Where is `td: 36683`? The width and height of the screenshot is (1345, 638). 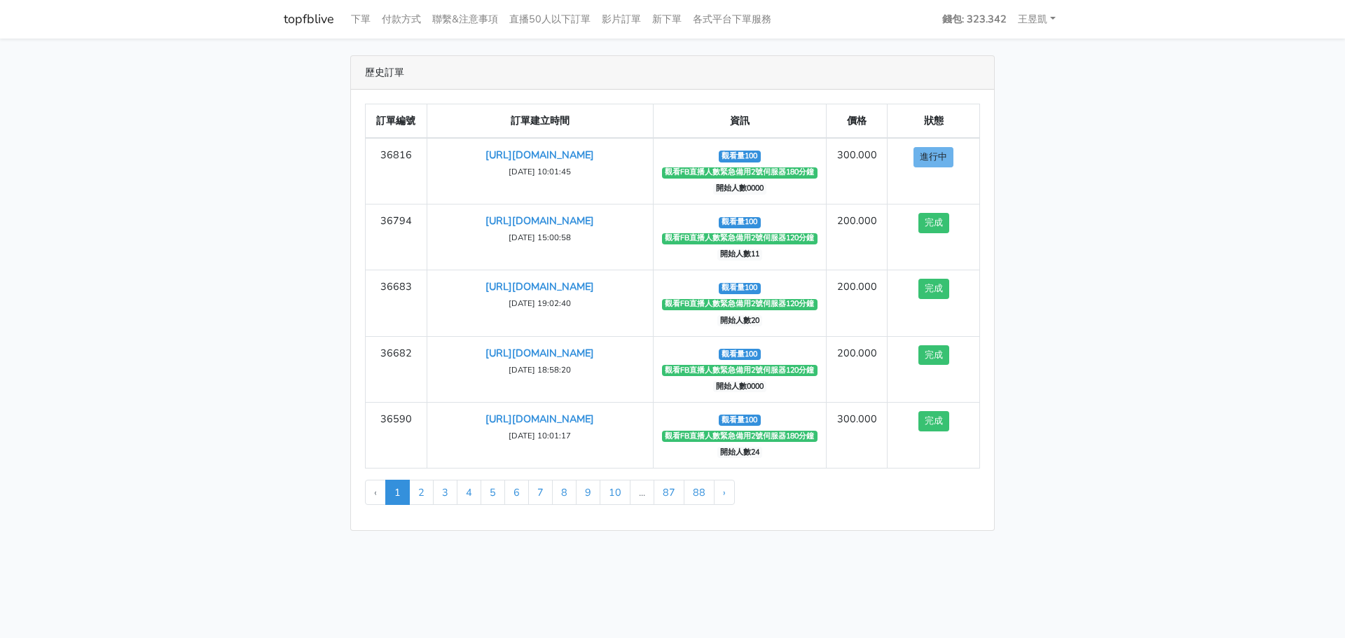
td: 36683 is located at coordinates (396, 303).